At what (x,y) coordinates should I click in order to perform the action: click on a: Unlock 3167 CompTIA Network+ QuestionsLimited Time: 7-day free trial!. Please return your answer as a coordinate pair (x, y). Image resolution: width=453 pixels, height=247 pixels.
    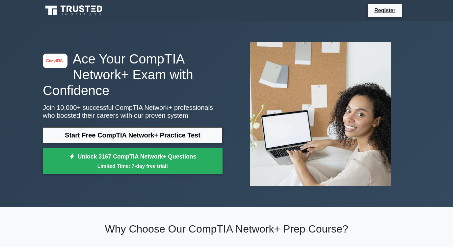
    Looking at the image, I should click on (133, 161).